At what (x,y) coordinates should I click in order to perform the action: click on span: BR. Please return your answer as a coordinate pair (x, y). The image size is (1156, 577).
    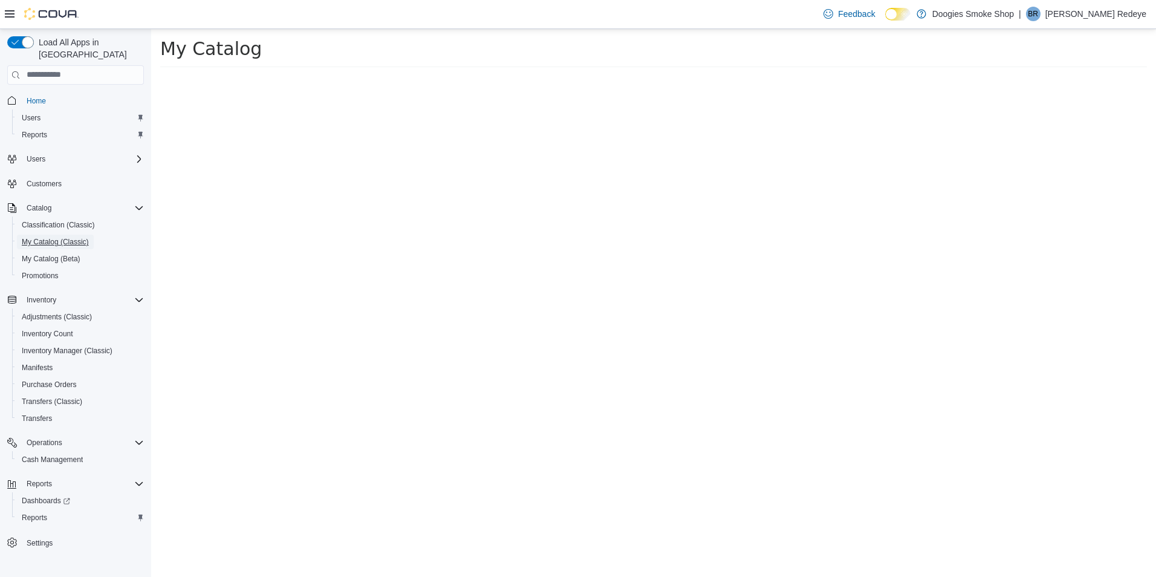
    Looking at the image, I should click on (1033, 14).